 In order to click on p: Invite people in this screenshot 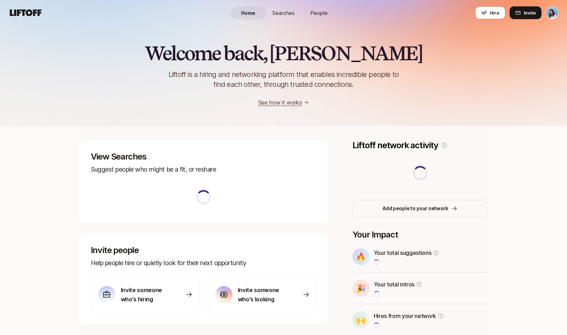, I will do `click(203, 250)`.